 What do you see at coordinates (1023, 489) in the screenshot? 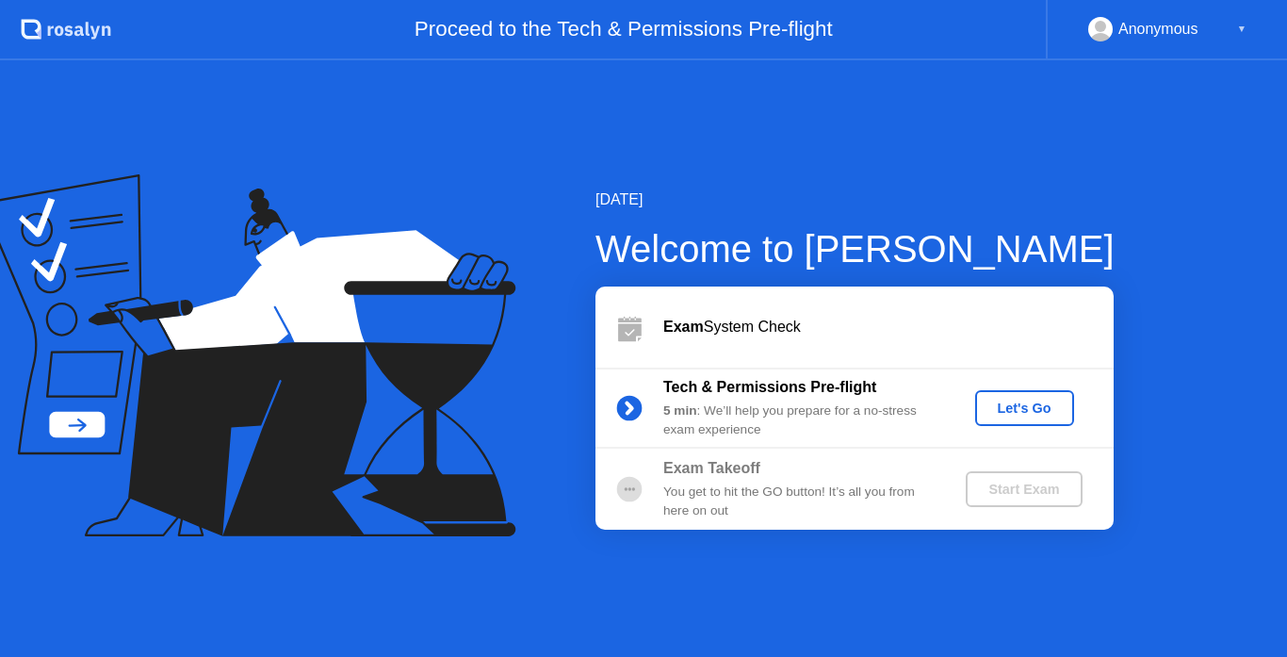
I see `button: Start Exam` at bounding box center [1023, 489].